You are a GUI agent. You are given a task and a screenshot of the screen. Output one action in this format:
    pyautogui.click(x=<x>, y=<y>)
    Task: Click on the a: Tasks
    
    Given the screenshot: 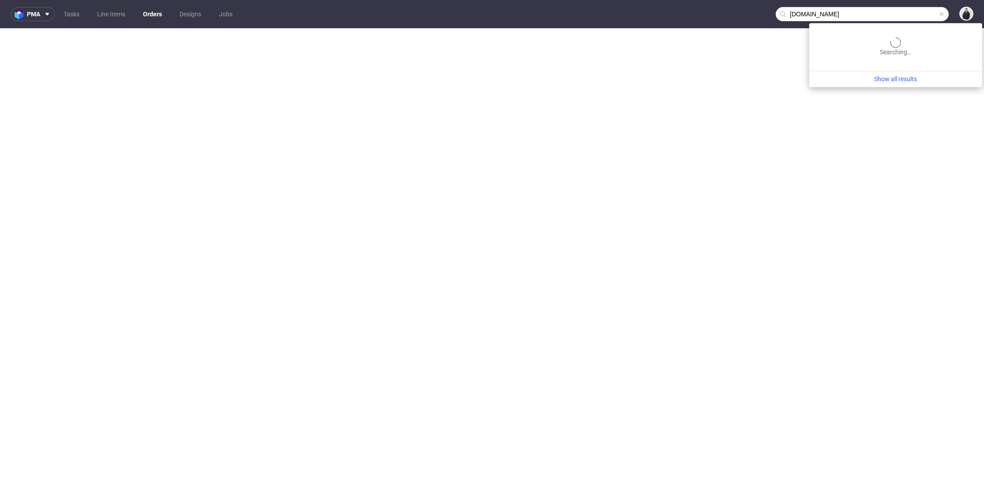 What is the action you would take?
    pyautogui.click(x=72, y=14)
    